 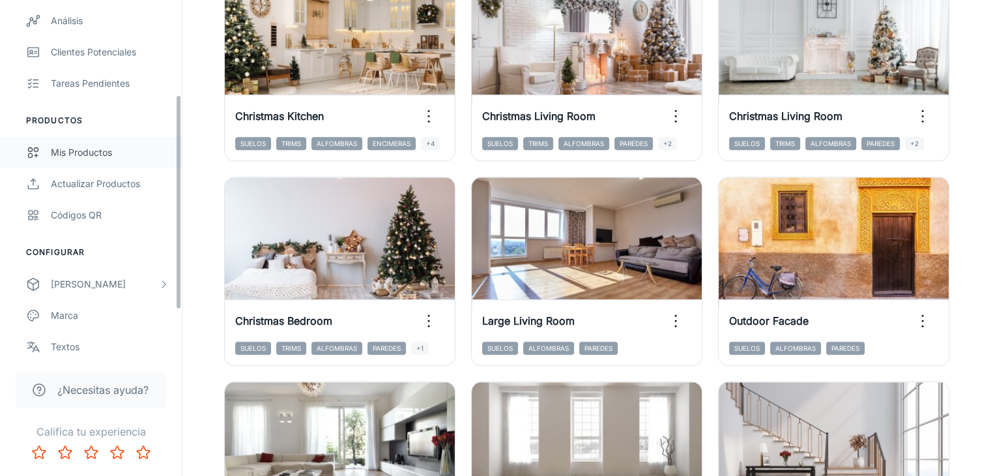 I want to click on div: Códigos QR, so click(x=109, y=215).